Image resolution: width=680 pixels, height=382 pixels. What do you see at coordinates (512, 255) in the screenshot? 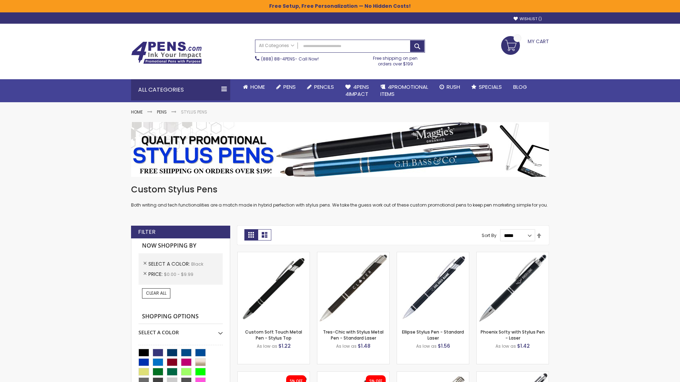
I see `a: Phoenix Softy with Stylus Pen - Laser-Black` at bounding box center [512, 255].